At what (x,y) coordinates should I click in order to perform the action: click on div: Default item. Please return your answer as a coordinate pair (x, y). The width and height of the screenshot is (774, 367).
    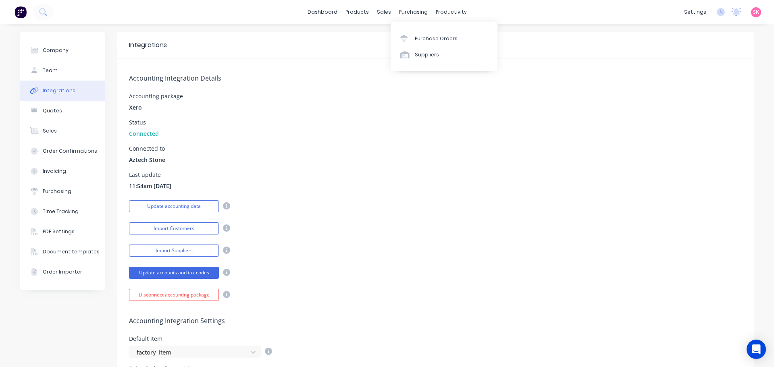
    Looking at the image, I should click on (200, 339).